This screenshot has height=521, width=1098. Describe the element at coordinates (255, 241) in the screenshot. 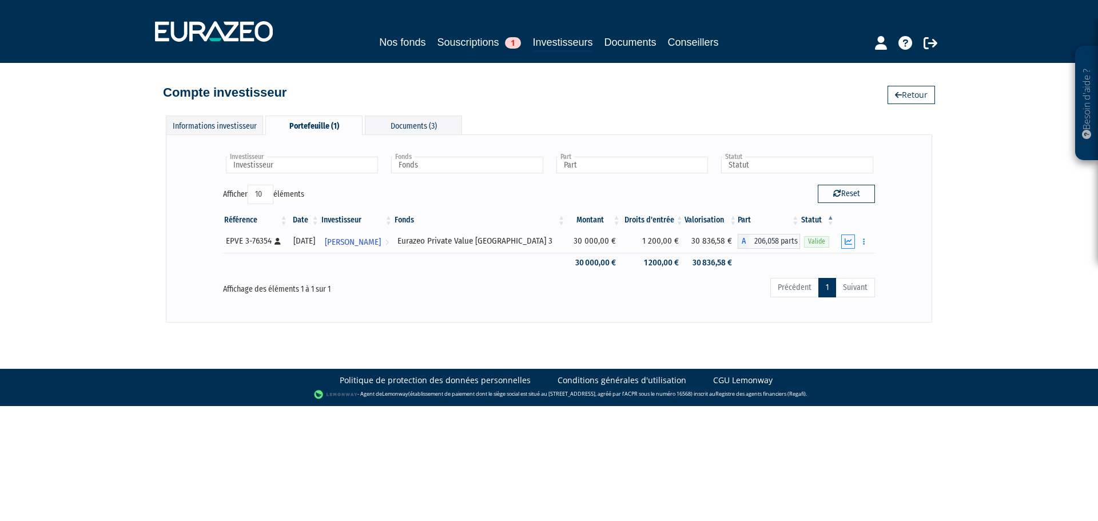

I see `div: EPVE 3-76354` at that location.